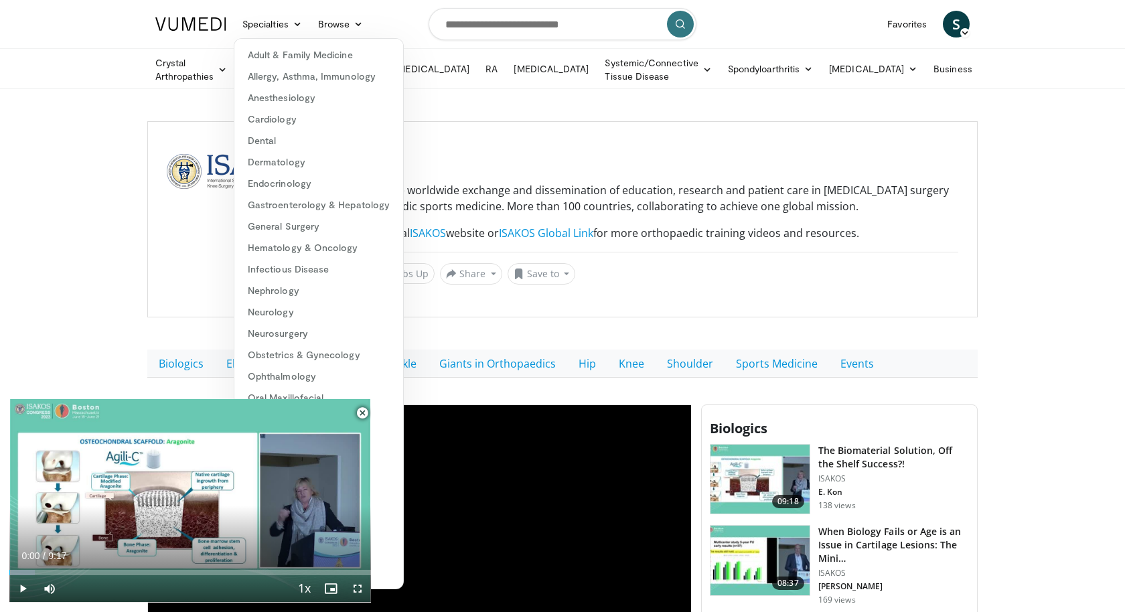 The image size is (1125, 612). Describe the element at coordinates (471, 274) in the screenshot. I see `button: Share` at that location.